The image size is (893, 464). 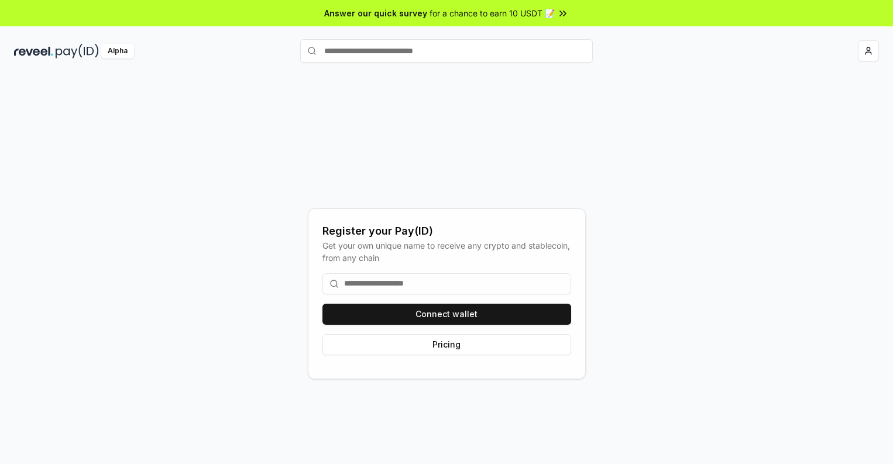 What do you see at coordinates (447, 345) in the screenshot?
I see `button: Pricing` at bounding box center [447, 345].